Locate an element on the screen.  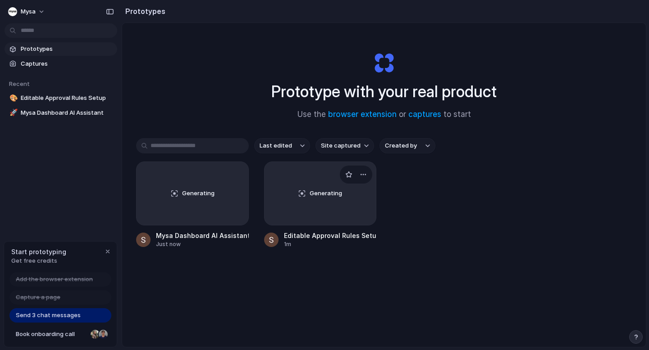
span: Send 3 chat messages is located at coordinates (48, 316).